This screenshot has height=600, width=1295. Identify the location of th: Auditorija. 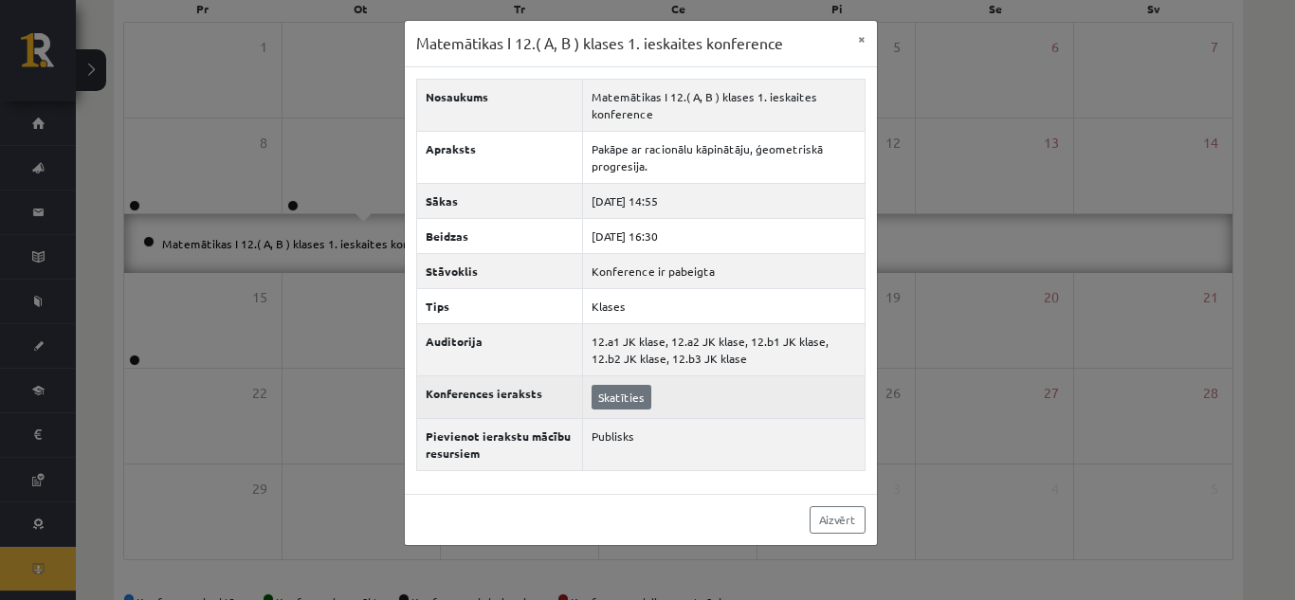
(499, 349).